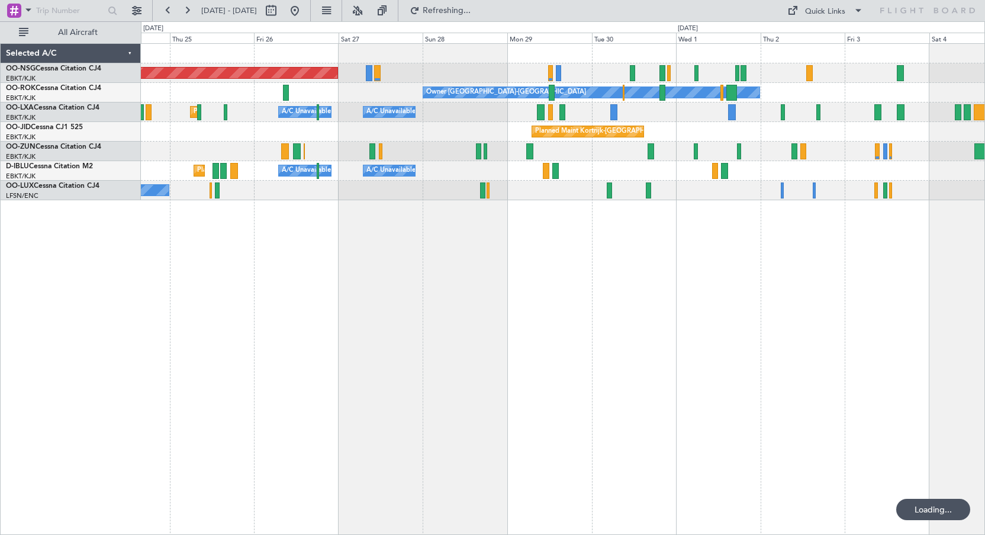  What do you see at coordinates (18, 127) in the screenshot?
I see `span: OO-JID` at bounding box center [18, 127].